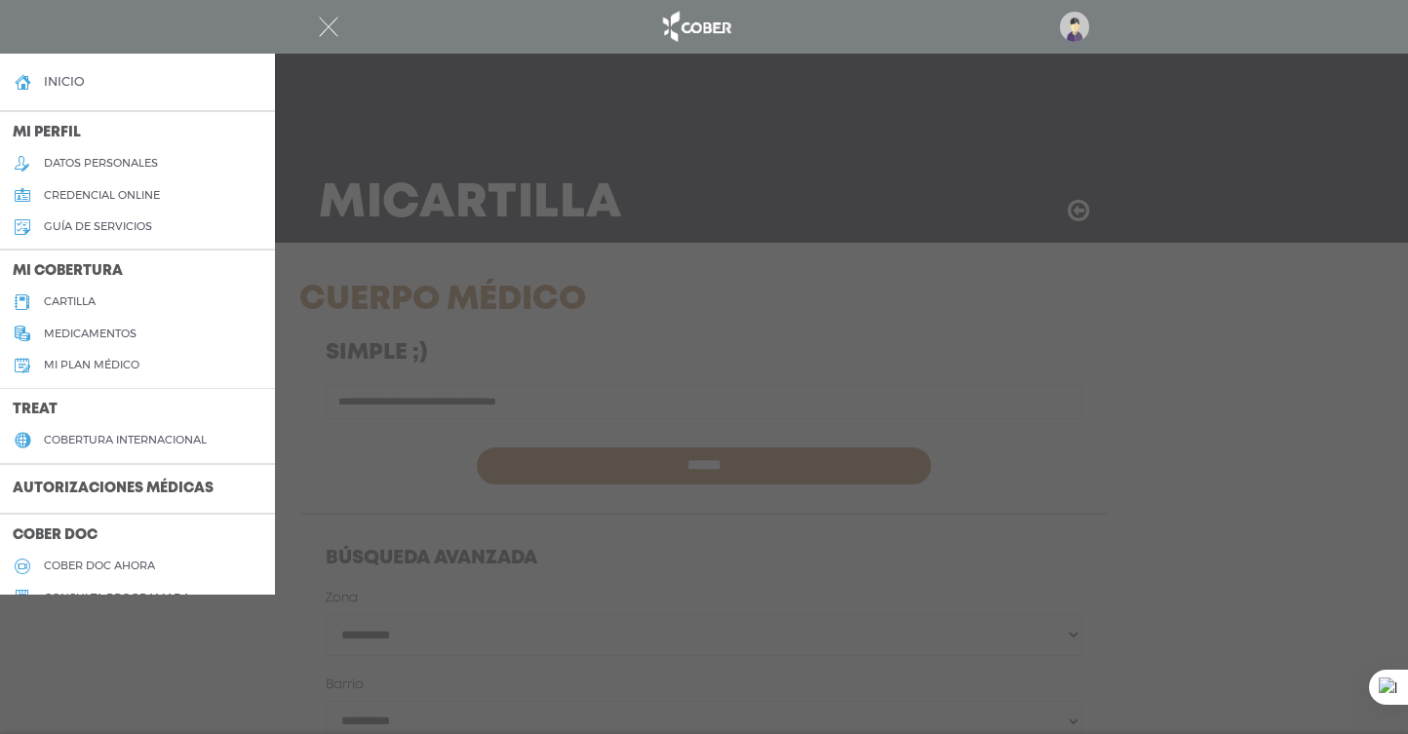  Describe the element at coordinates (1074, 26) in the screenshot. I see `img: profile-placeholder.svg` at that location.